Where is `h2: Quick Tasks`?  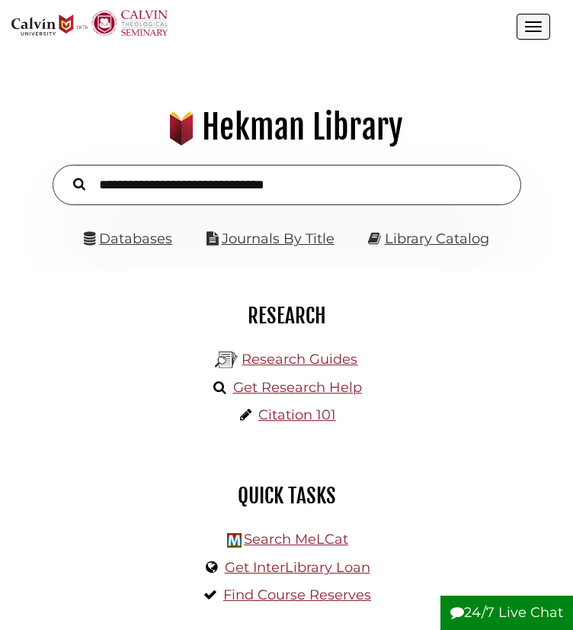
h2: Quick Tasks is located at coordinates (287, 496).